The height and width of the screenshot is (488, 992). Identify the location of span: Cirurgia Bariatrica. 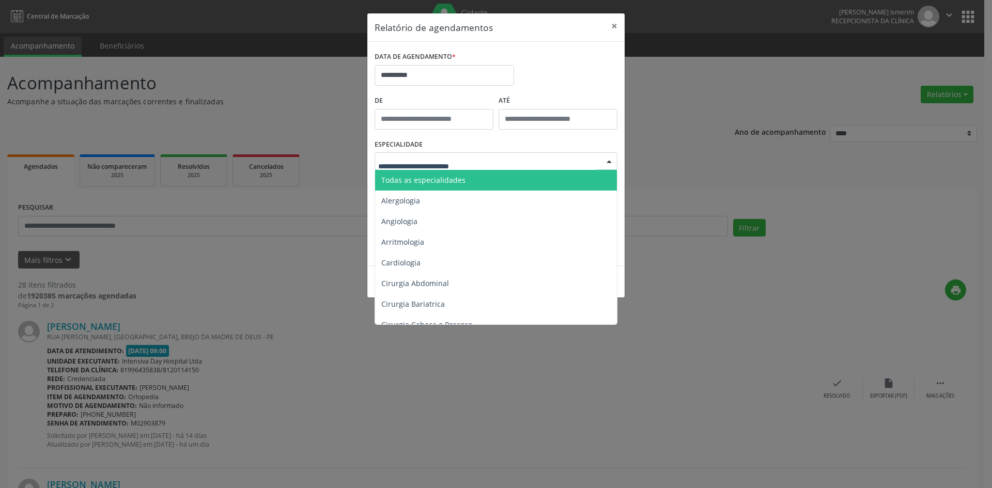
(413, 304).